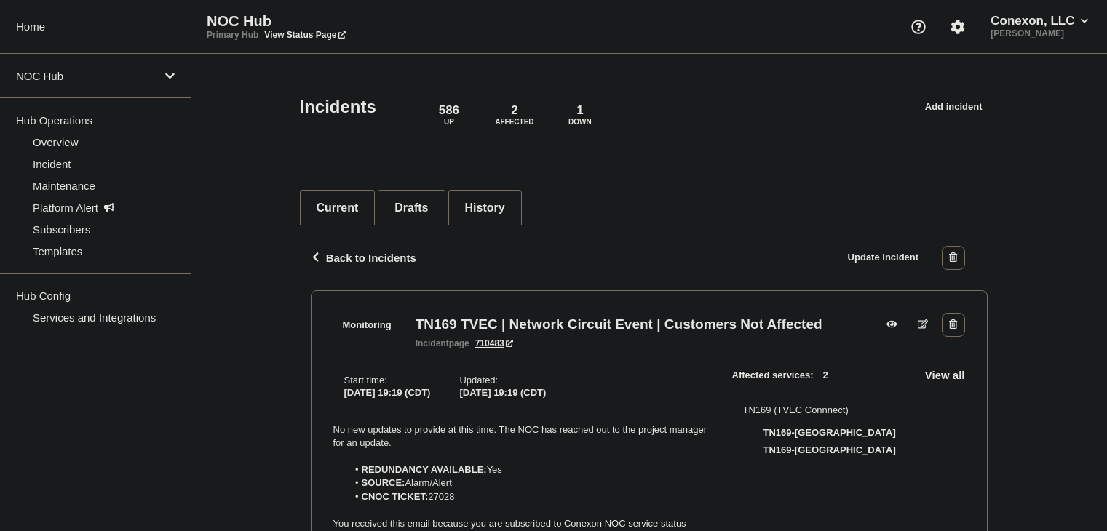  What do you see at coordinates (945, 375) in the screenshot?
I see `button: View all` at bounding box center [945, 375].